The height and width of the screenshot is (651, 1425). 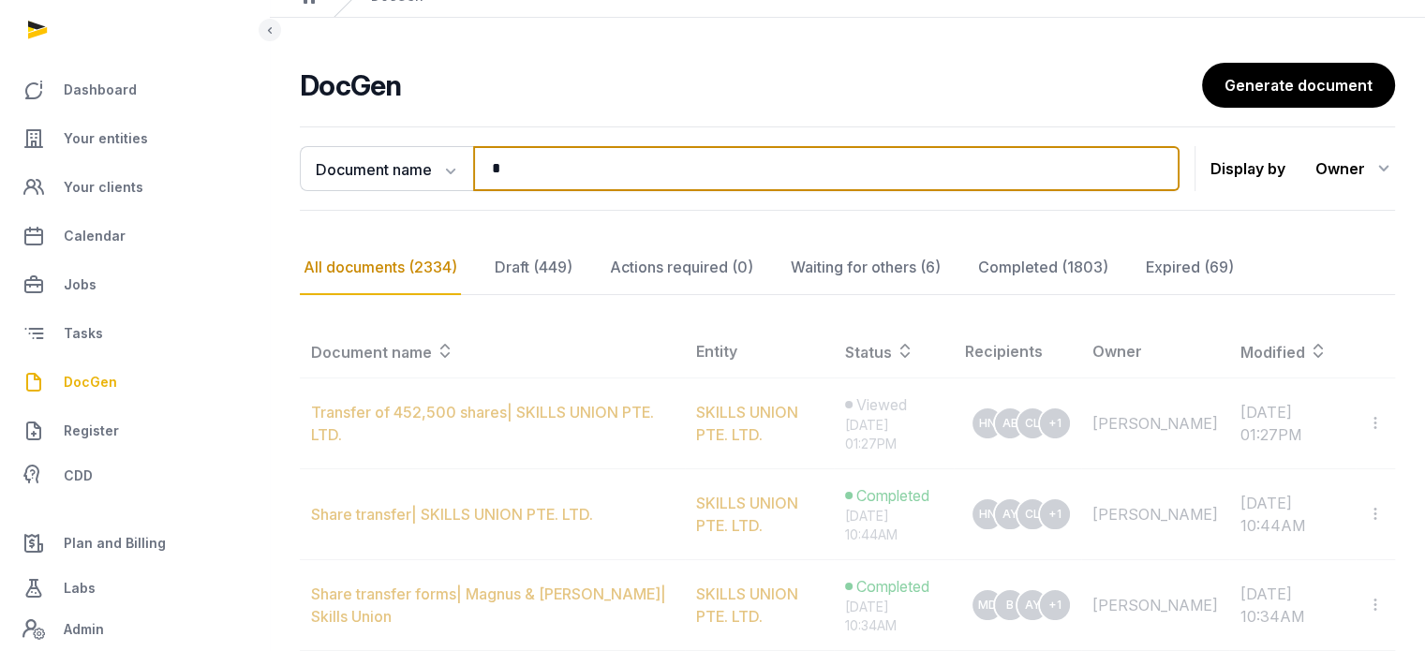 What do you see at coordinates (103, 187) in the screenshot?
I see `span: Your clients` at bounding box center [103, 187].